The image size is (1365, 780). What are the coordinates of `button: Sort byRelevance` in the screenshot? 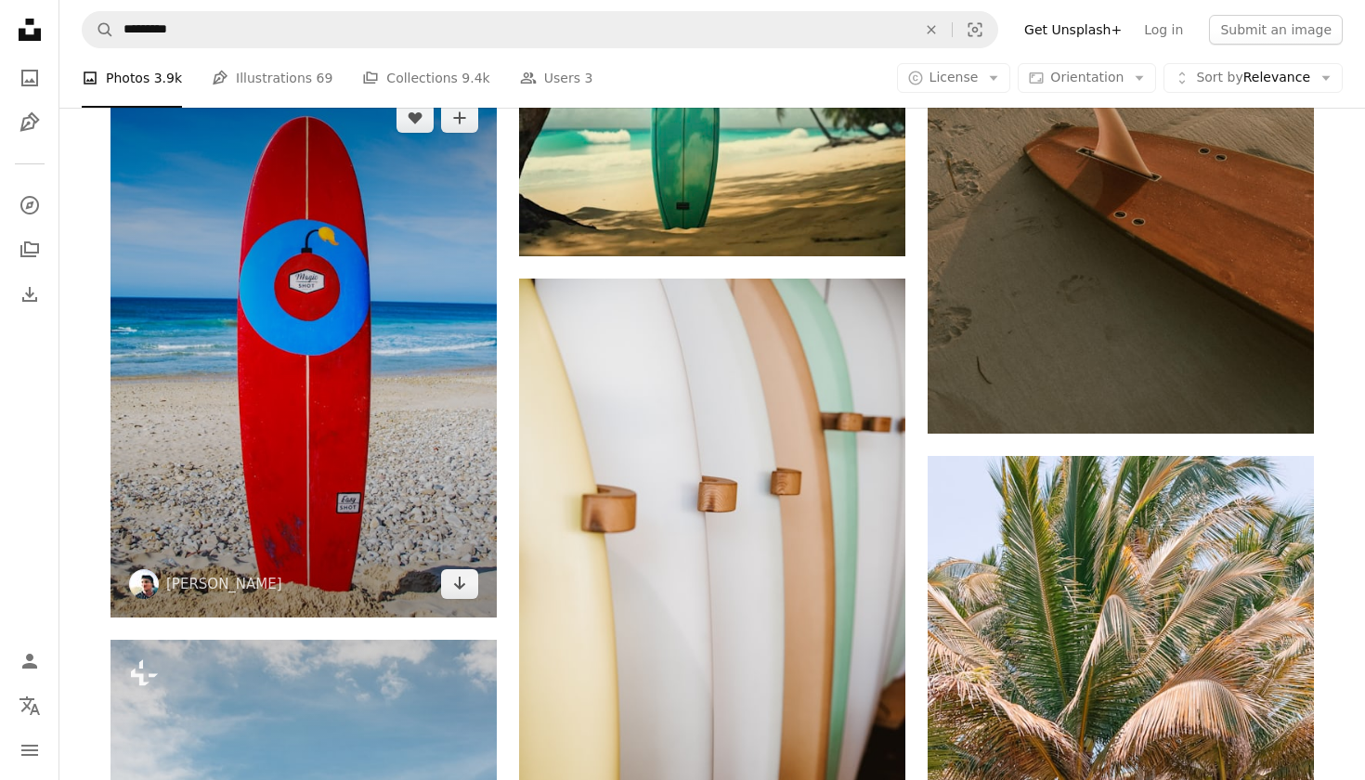 It's located at (1252, 78).